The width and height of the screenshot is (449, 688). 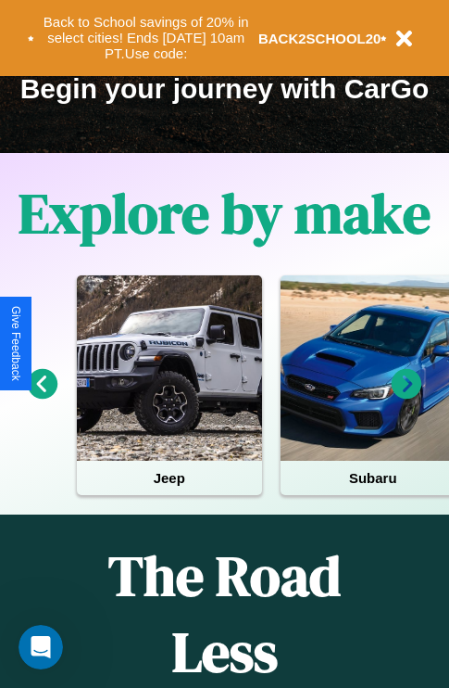 What do you see at coordinates (320, 38) in the screenshot?
I see `b: BACK2SCHOOL20` at bounding box center [320, 38].